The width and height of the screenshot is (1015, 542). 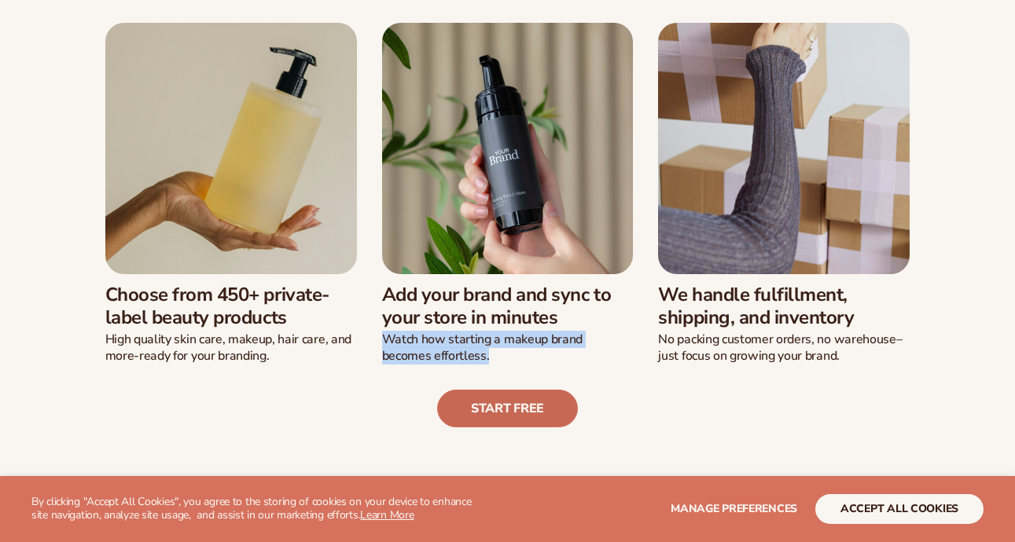 What do you see at coordinates (387, 515) in the screenshot?
I see `a: Learn More` at bounding box center [387, 515].